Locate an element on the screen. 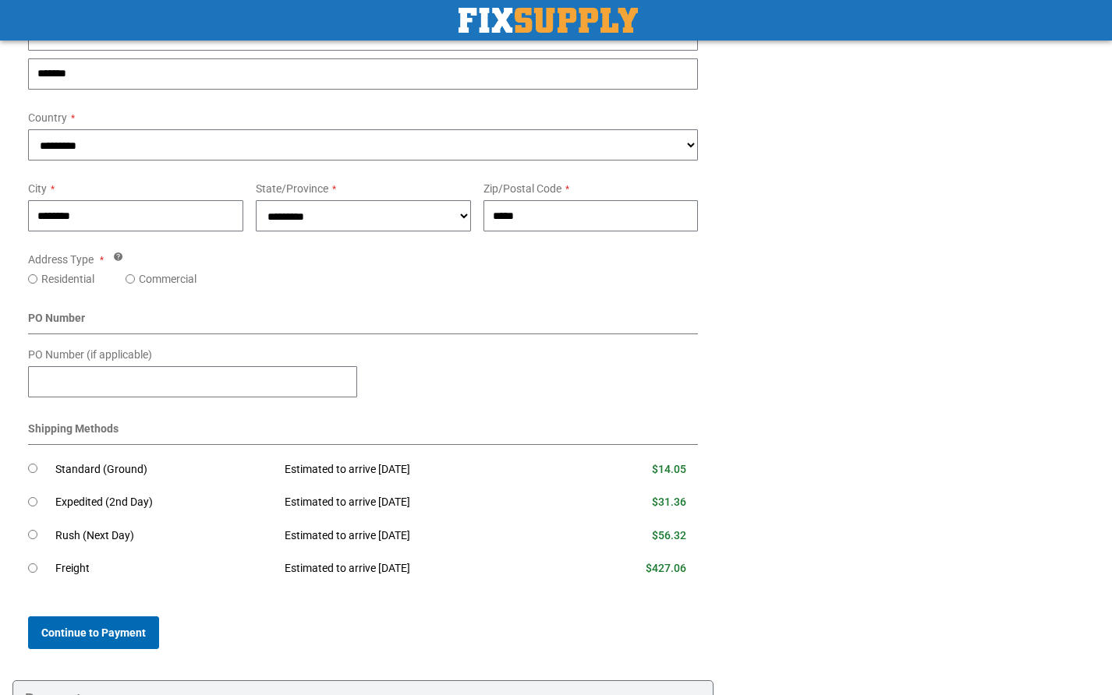 The height and width of the screenshot is (695, 1112). span: $56.32 is located at coordinates (669, 536).